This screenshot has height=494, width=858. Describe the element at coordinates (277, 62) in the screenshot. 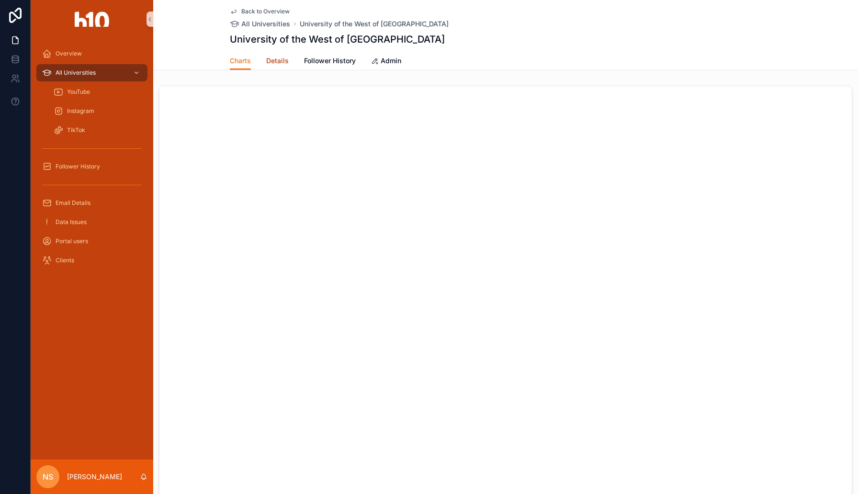

I see `a: Details` at that location.